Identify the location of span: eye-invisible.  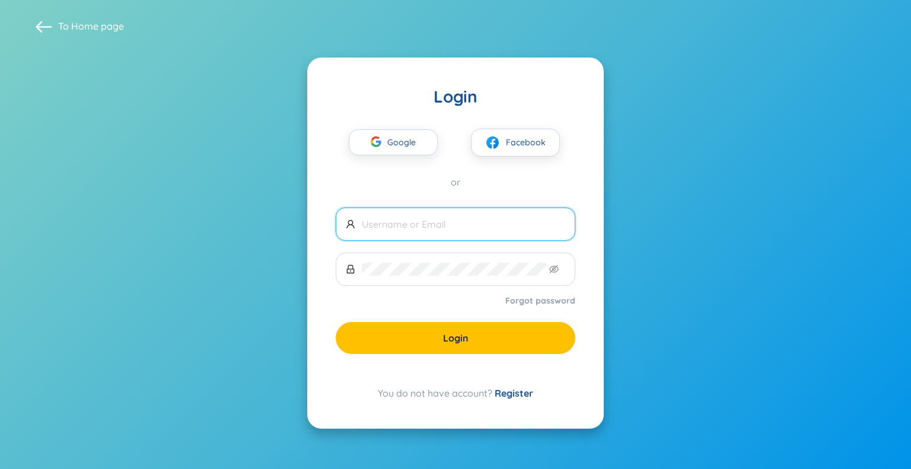
(554, 269).